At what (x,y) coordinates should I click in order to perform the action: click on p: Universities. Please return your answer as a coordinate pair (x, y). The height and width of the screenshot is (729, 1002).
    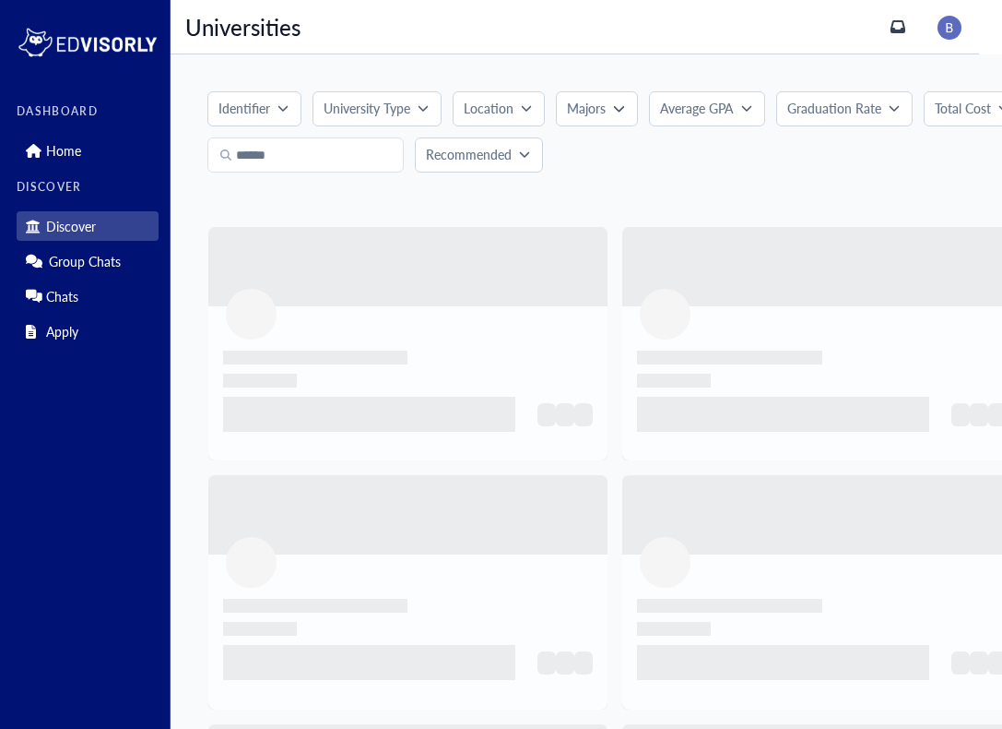
    Looking at the image, I should click on (243, 27).